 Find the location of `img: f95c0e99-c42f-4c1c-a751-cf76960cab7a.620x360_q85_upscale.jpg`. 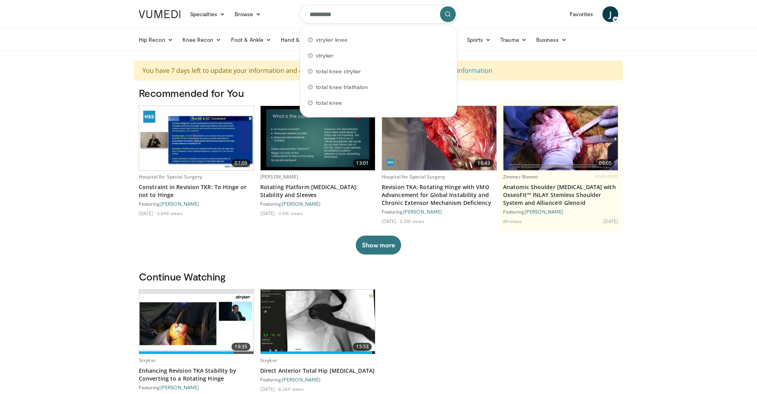

img: f95c0e99-c42f-4c1c-a751-cf76960cab7a.620x360_q85_upscale.jpg is located at coordinates (196, 138).